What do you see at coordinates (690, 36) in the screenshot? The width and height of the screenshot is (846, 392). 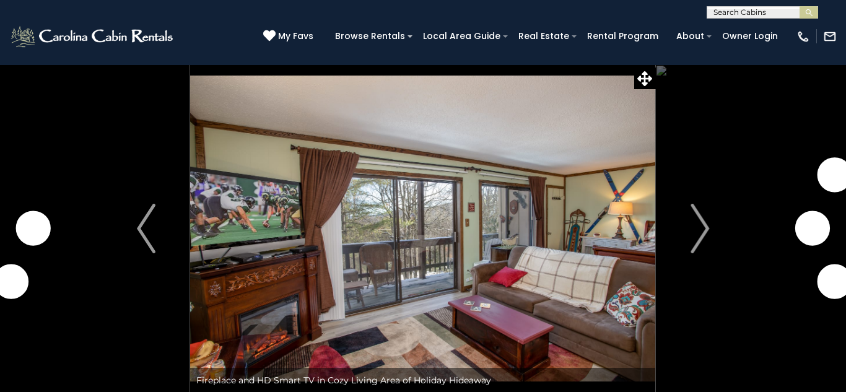 I see `a: About` at bounding box center [690, 36].